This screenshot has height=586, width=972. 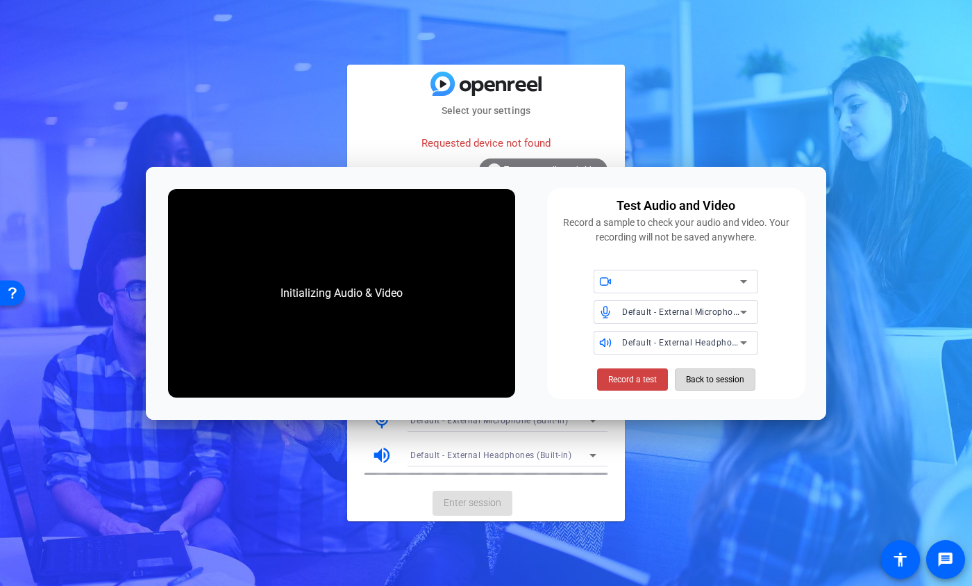 I want to click on img: blue-gradient.svg, so click(x=486, y=83).